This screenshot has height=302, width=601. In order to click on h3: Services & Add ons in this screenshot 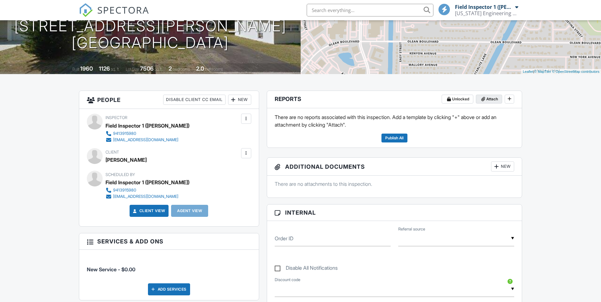, I will do `click(169, 242)`.